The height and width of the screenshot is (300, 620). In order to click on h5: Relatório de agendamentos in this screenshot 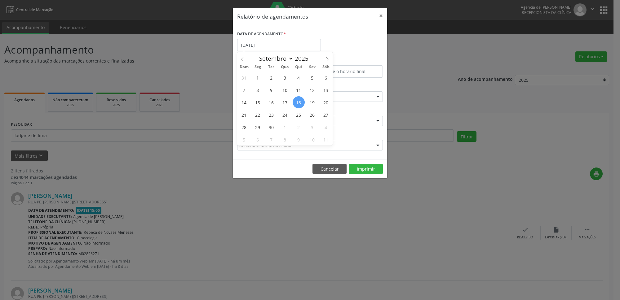, I will do `click(272, 16)`.